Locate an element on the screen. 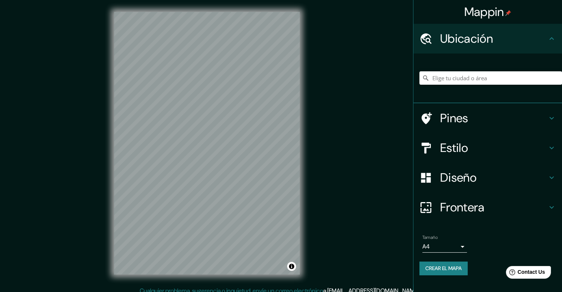 This screenshot has height=292, width=562. button: Crear el mapa is located at coordinates (444, 268).